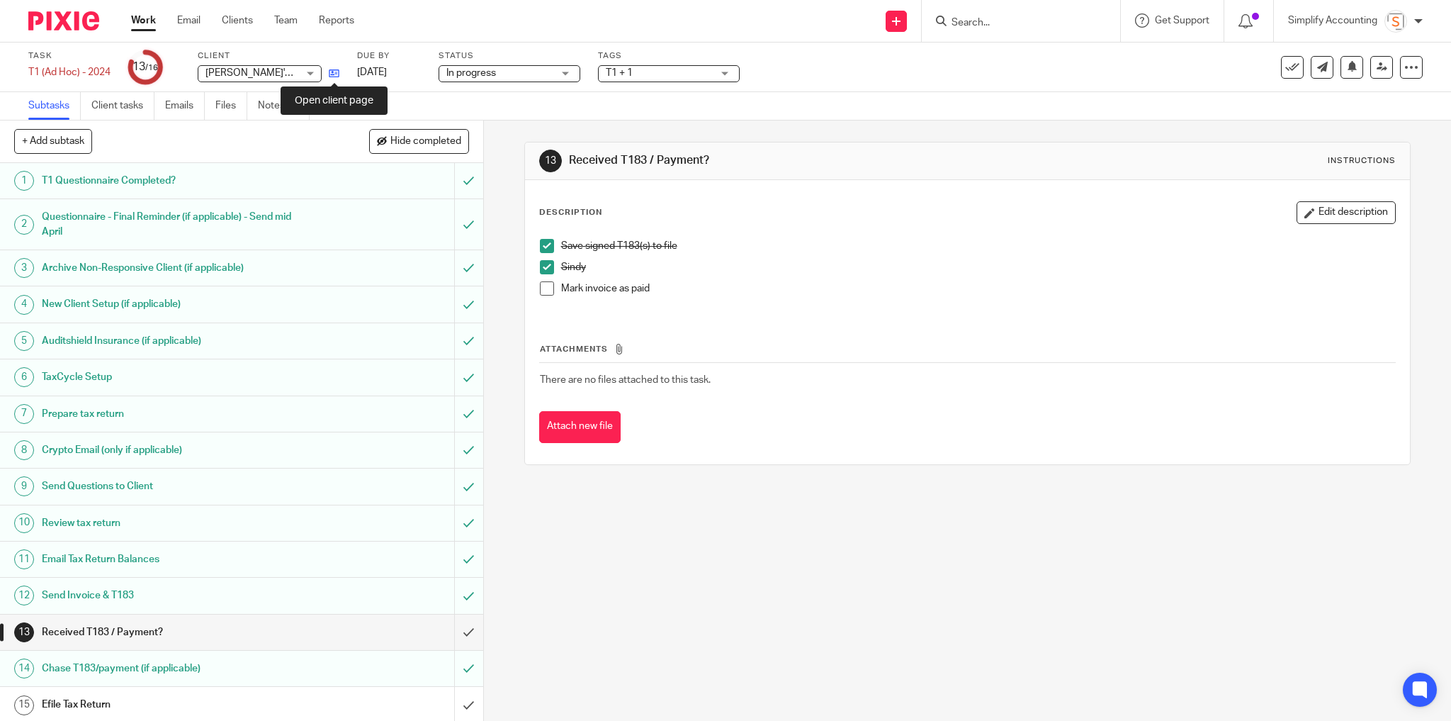  What do you see at coordinates (53, 141) in the screenshot?
I see `button: + Add subtask` at bounding box center [53, 141].